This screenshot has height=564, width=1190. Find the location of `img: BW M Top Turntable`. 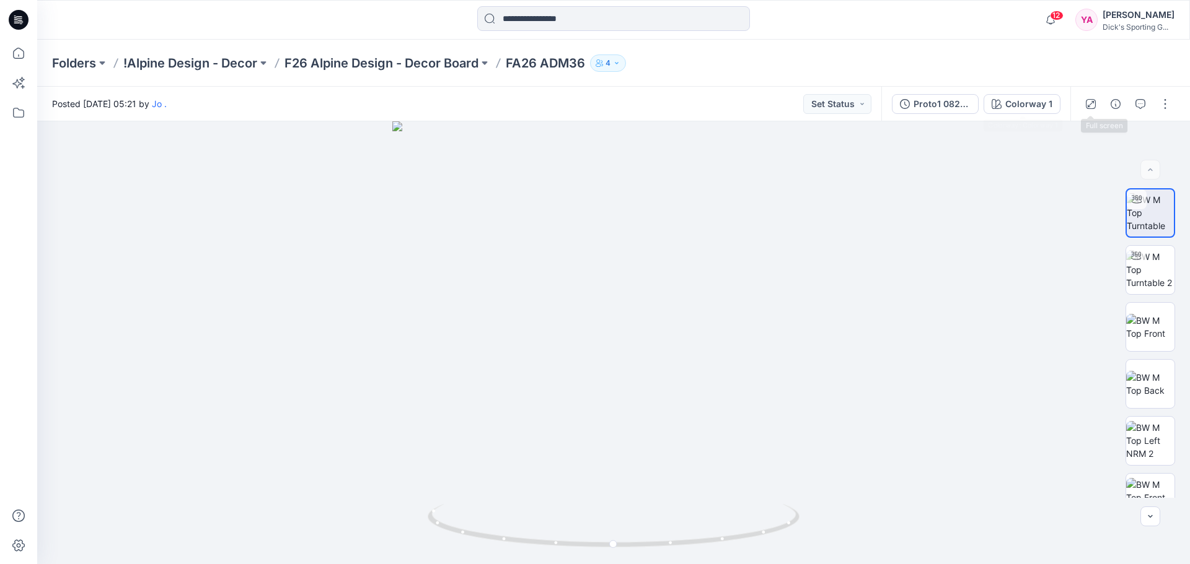

img: BW M Top Turntable is located at coordinates (1150, 213).